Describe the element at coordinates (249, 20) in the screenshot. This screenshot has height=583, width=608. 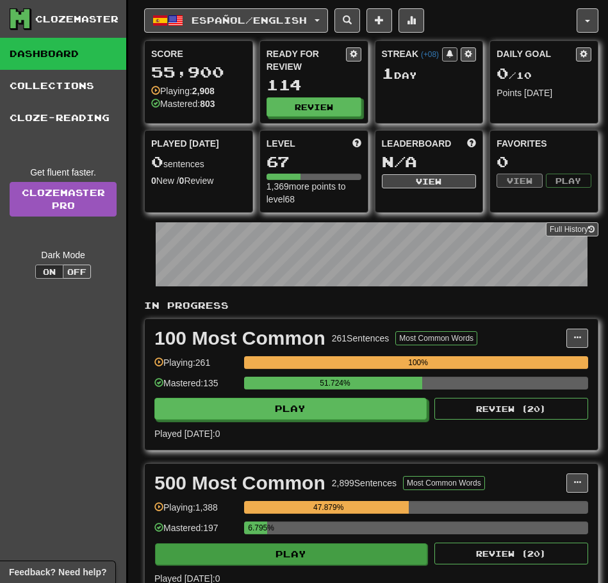
I see `span: Español / English` at that location.